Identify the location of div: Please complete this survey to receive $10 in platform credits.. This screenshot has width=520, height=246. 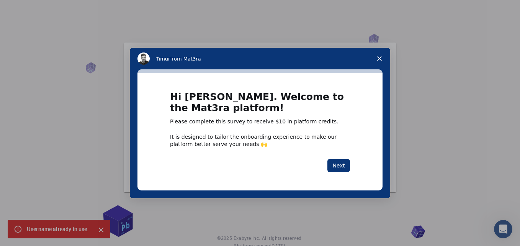
(260, 122).